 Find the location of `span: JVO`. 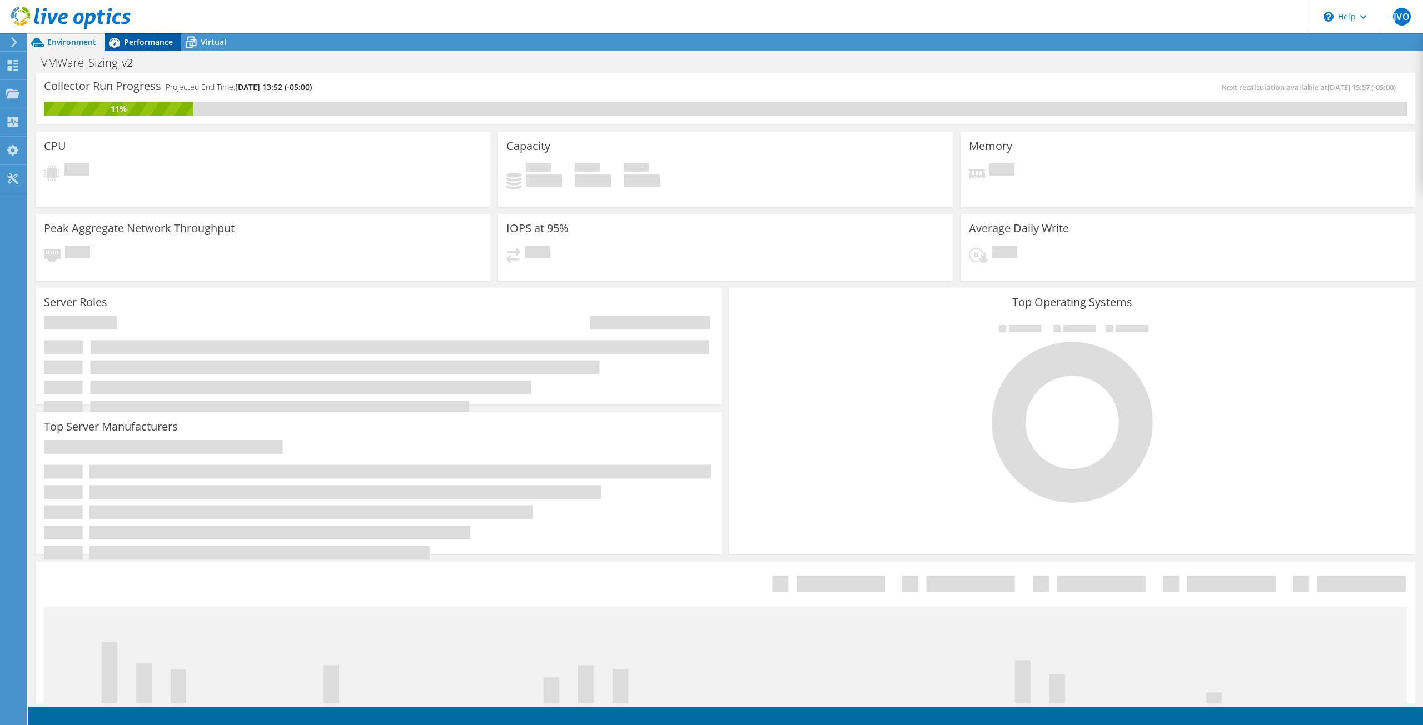

span: JVO is located at coordinates (1402, 17).